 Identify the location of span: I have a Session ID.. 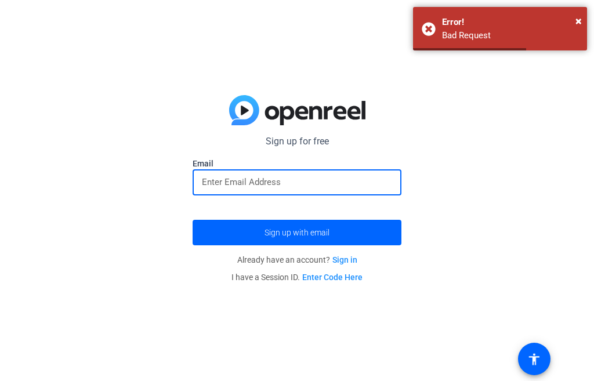
(297, 277).